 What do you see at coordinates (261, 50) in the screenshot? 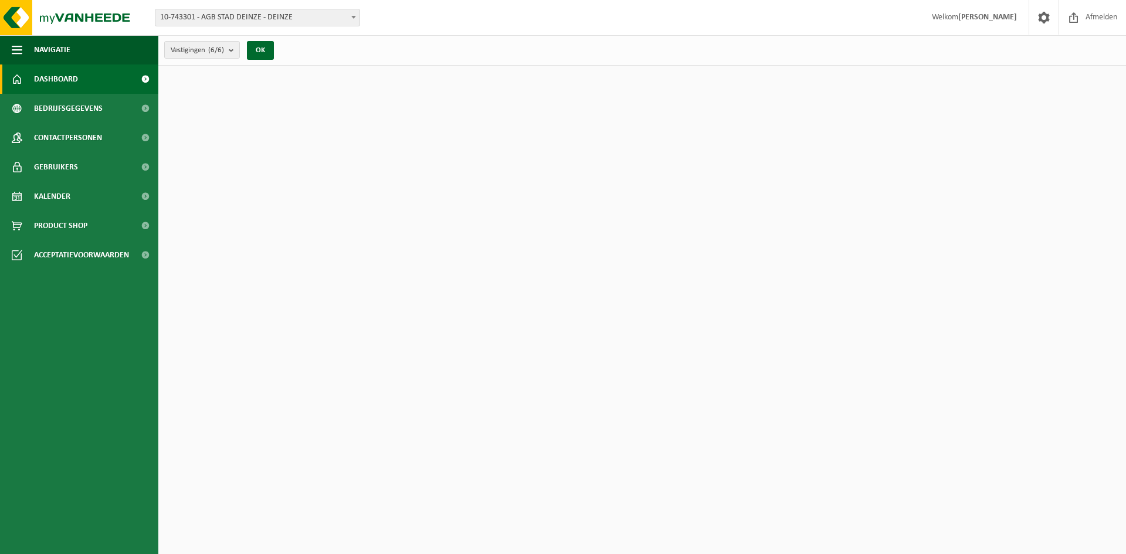
I see `button: OK` at bounding box center [261, 50].